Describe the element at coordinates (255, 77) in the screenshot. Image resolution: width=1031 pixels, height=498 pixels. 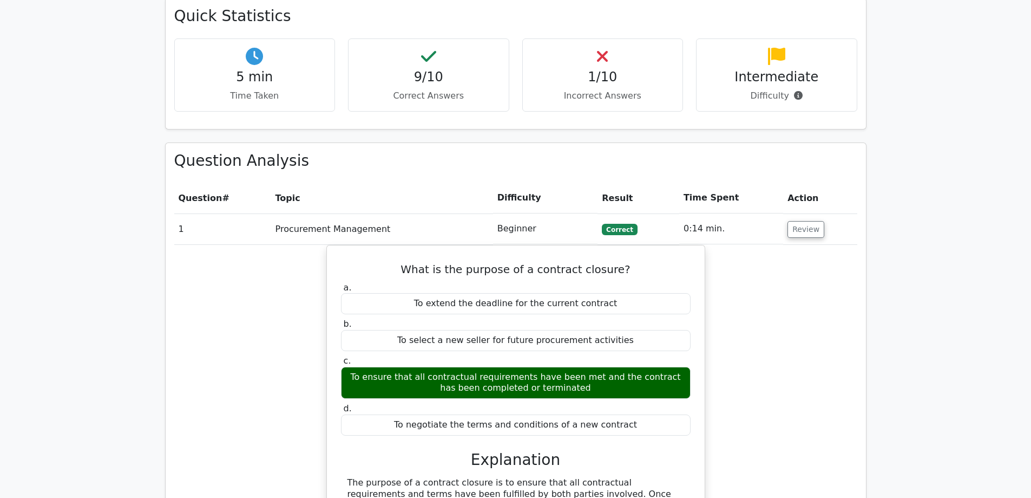
I see `h4: 5 min` at that location.